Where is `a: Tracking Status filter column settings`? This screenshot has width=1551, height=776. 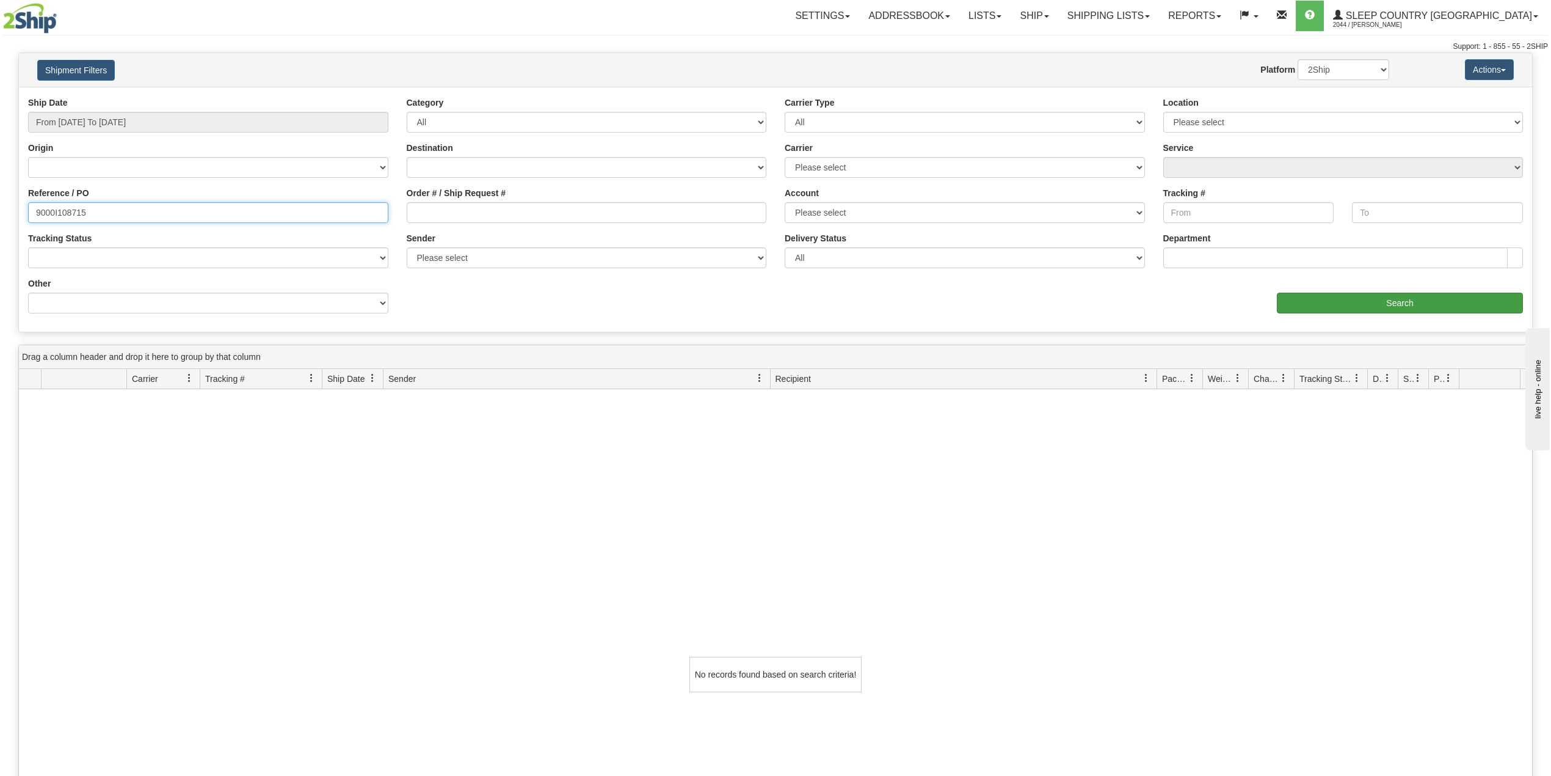
a: Tracking Status filter column settings is located at coordinates (1357, 378).